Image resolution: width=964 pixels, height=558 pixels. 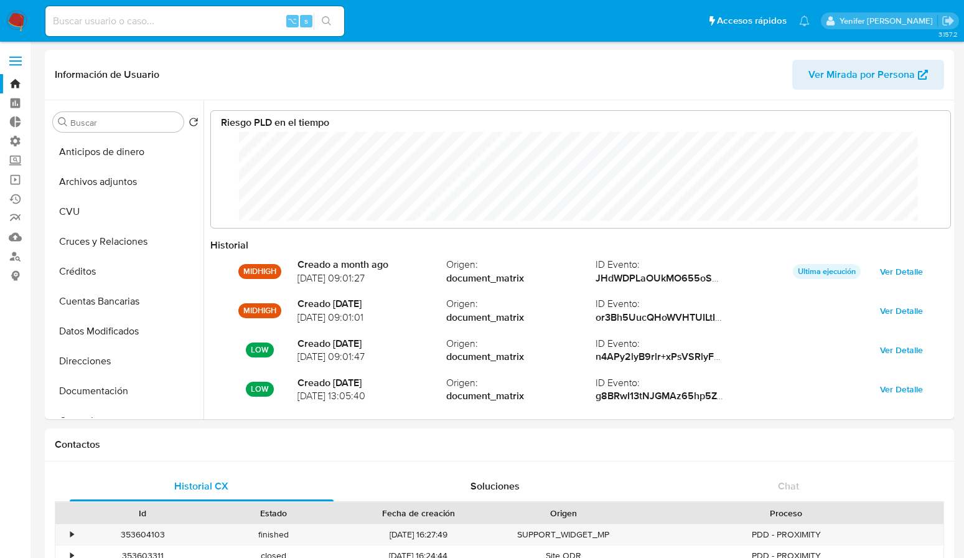 I want to click on p: Ultima ejecución, so click(x=827, y=271).